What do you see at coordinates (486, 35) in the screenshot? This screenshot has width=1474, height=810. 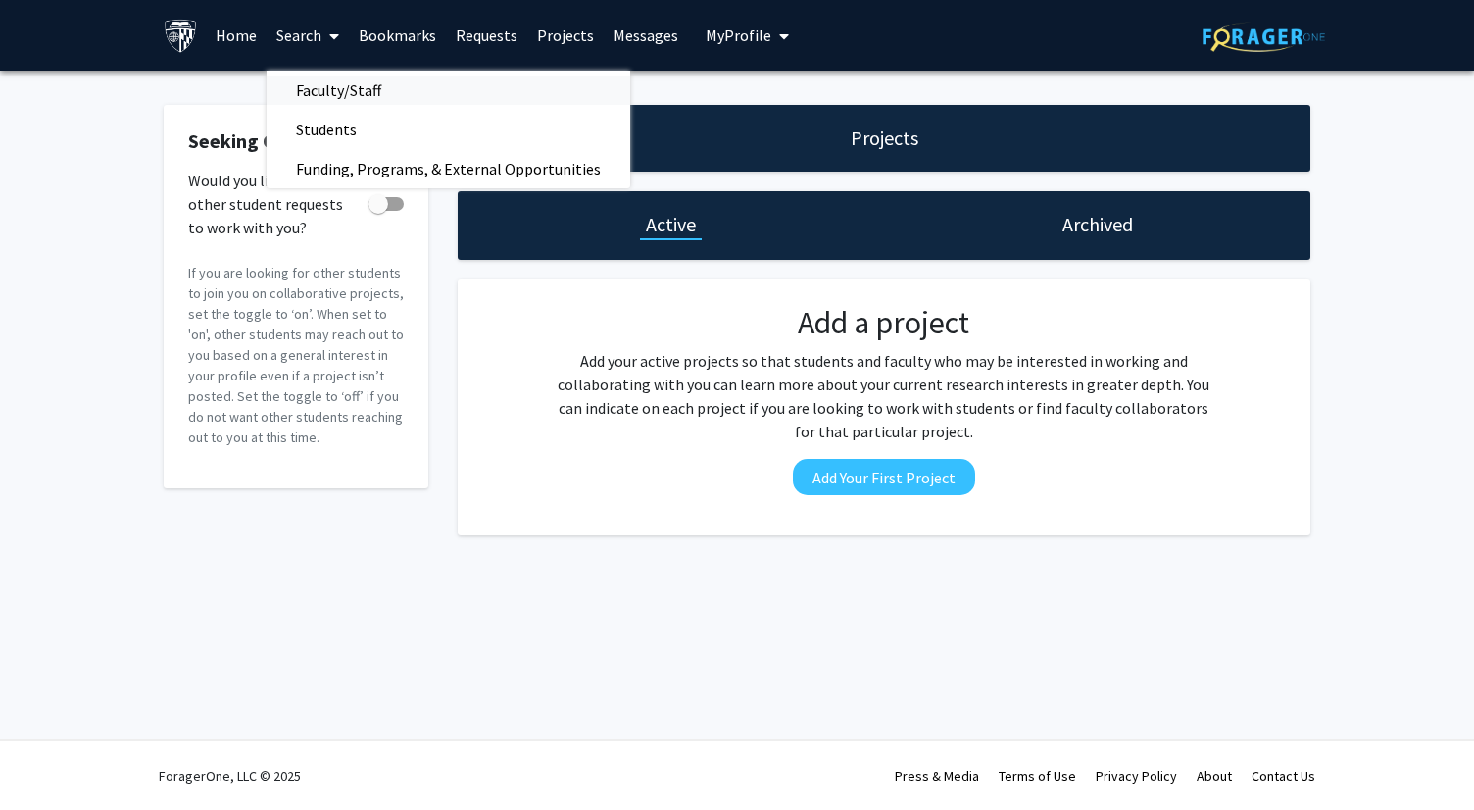 I see `a: Requests` at bounding box center [486, 35].